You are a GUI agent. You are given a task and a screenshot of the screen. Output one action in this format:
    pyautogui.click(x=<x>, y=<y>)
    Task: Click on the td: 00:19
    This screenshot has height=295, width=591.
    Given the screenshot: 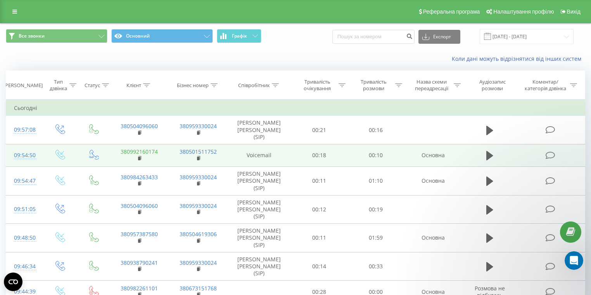 What is the action you would take?
    pyautogui.click(x=376, y=210)
    